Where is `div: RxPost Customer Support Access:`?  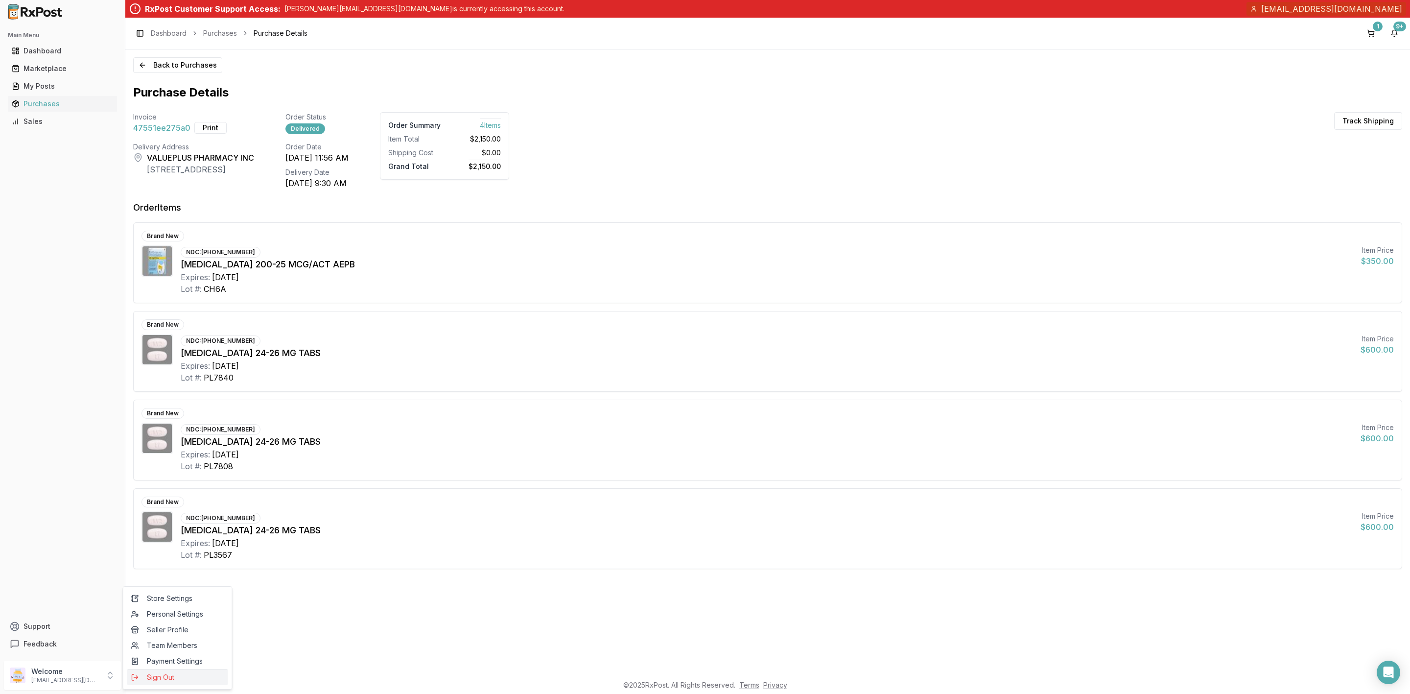
div: RxPost Customer Support Access: is located at coordinates (213, 9).